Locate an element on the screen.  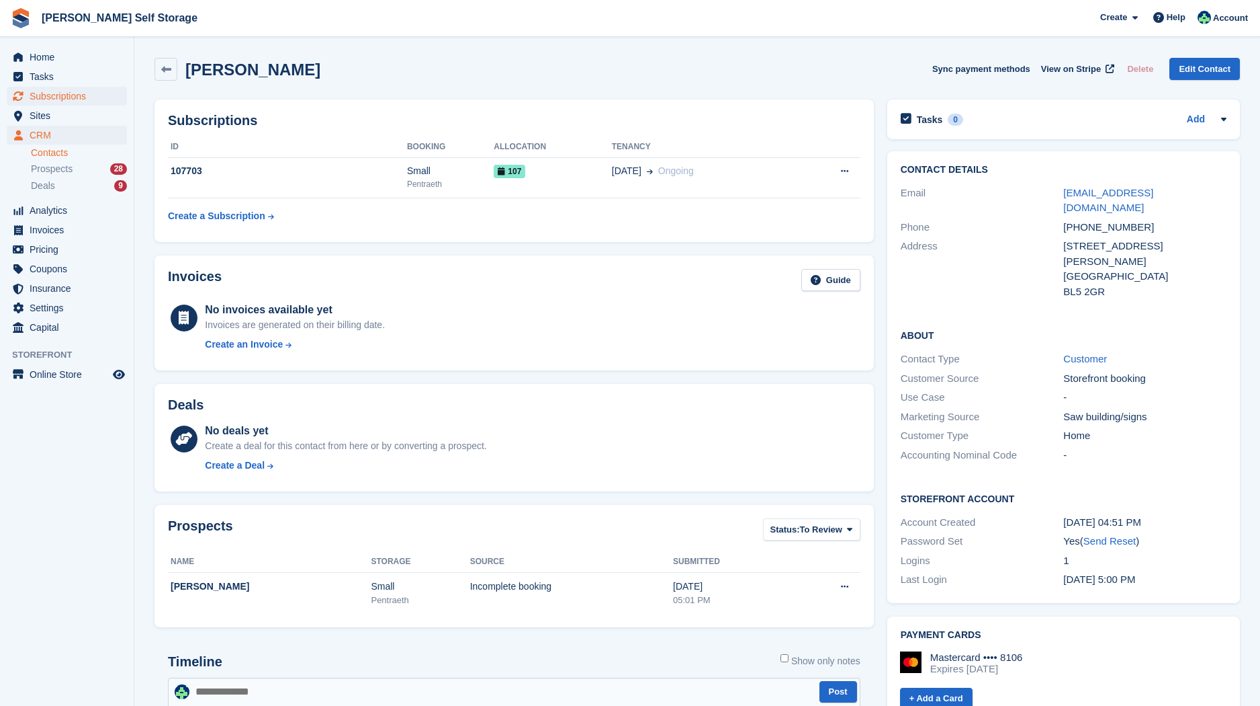
button: Sync payment methods is located at coordinates (982, 69).